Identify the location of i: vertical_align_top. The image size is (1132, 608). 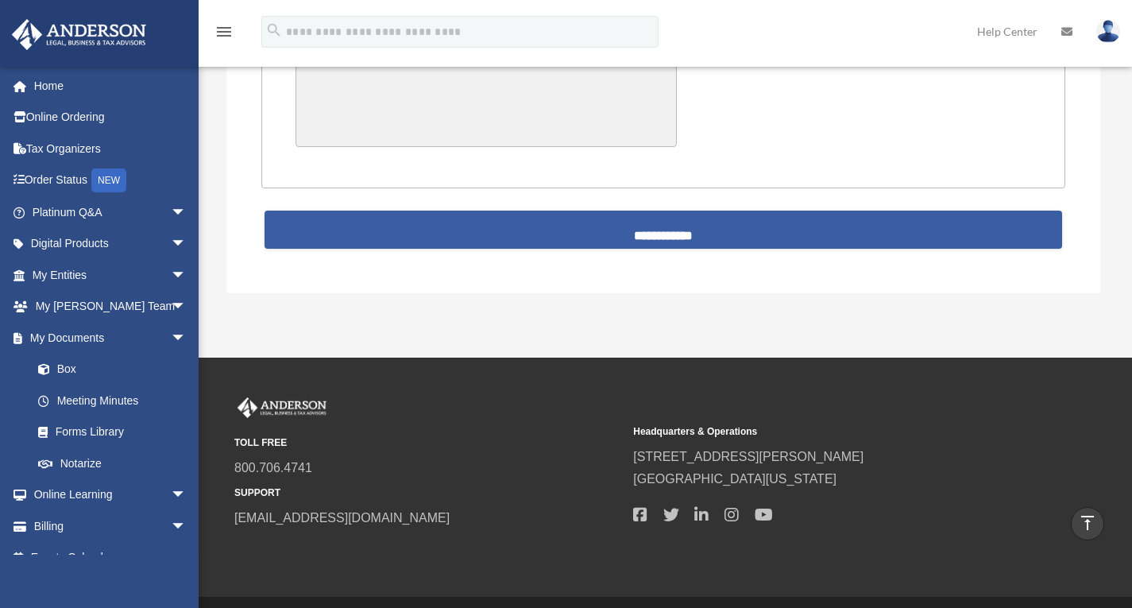
(1087, 523).